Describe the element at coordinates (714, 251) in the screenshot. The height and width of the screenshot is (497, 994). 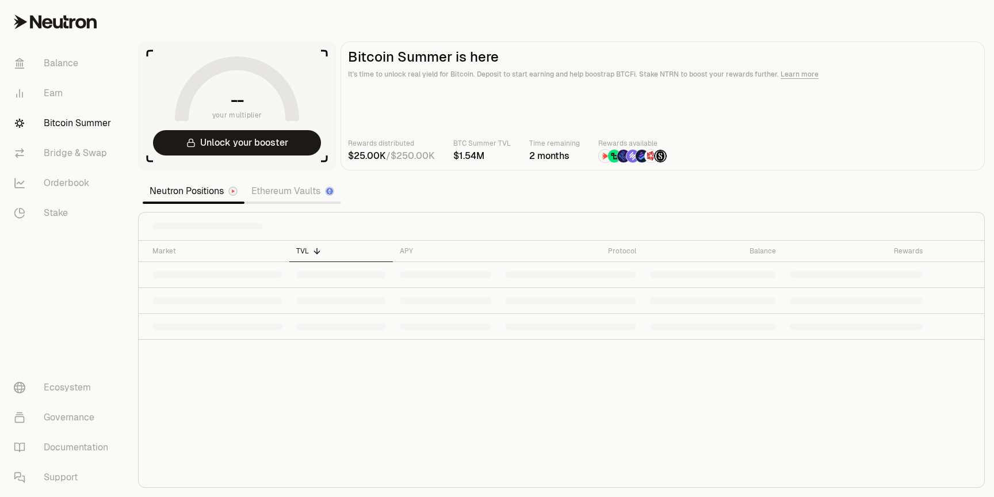
I see `div: Balance` at that location.